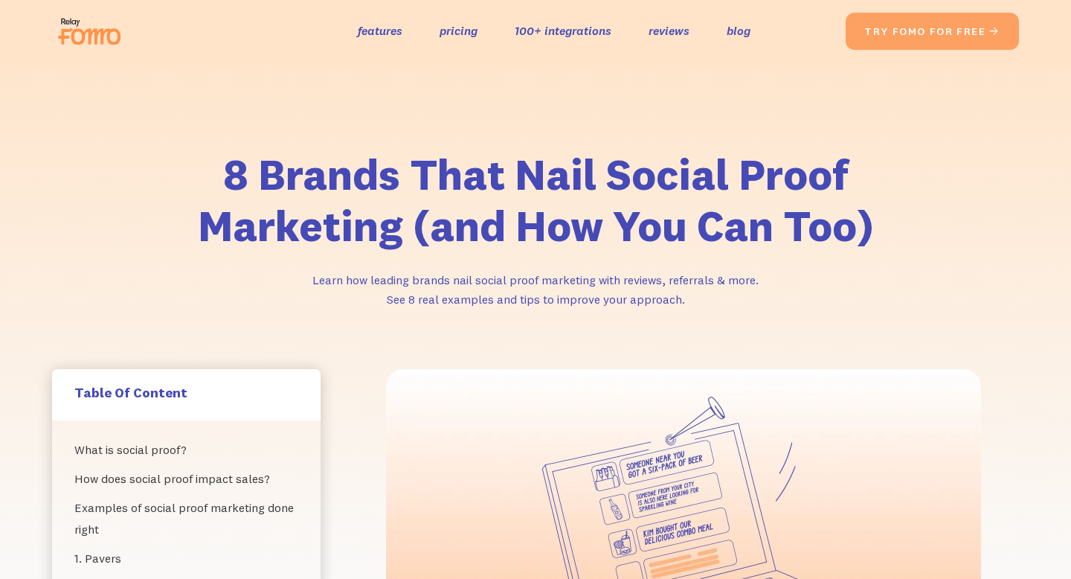  Describe the element at coordinates (186, 478) in the screenshot. I see `a: How does social proof impact sales?` at that location.